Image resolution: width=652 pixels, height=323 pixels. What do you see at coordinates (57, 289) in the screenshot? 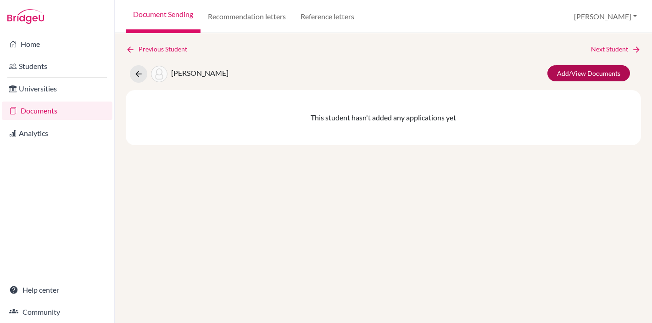
I see `a: Help center` at bounding box center [57, 289].